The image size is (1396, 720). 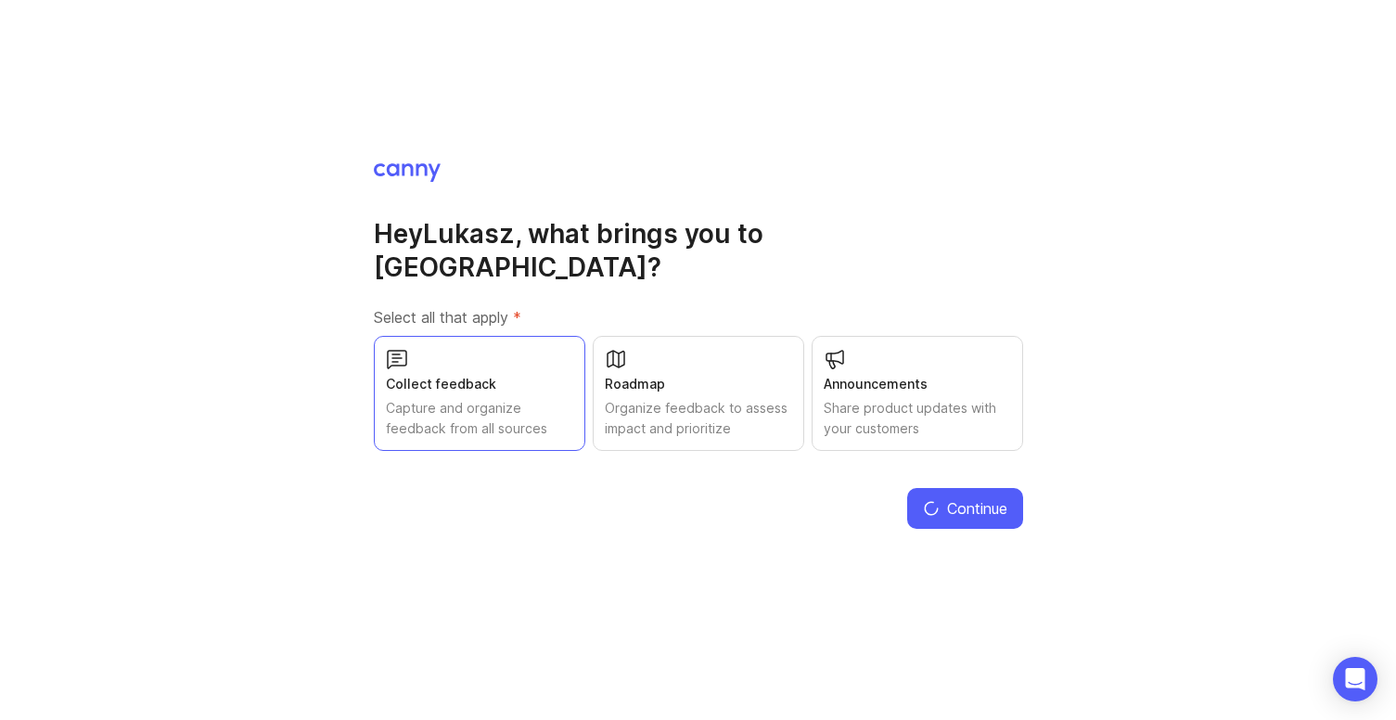 What do you see at coordinates (965, 508) in the screenshot?
I see `button: Continue` at bounding box center [965, 508].